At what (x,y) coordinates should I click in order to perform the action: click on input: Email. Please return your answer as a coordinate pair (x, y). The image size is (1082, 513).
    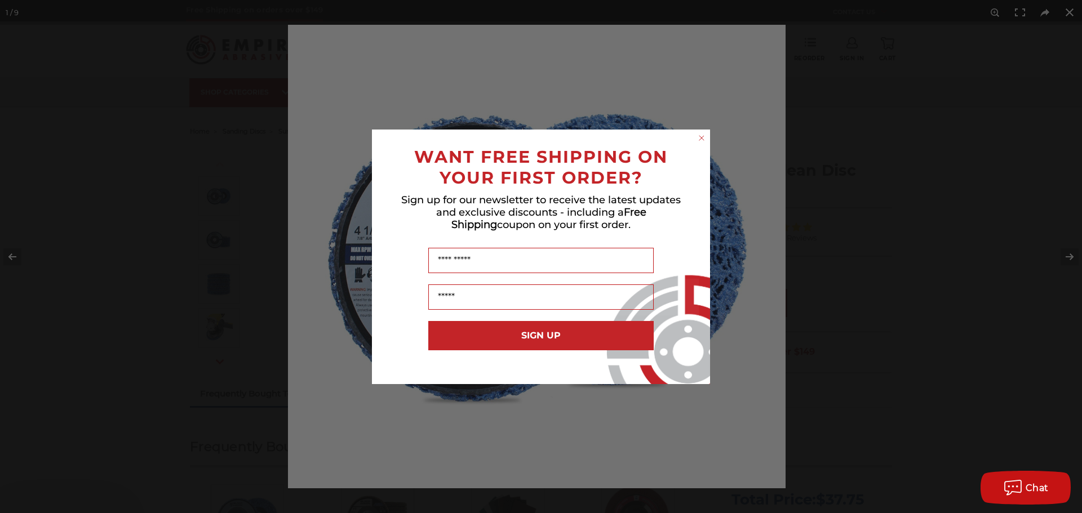
    Looking at the image, I should click on (541, 297).